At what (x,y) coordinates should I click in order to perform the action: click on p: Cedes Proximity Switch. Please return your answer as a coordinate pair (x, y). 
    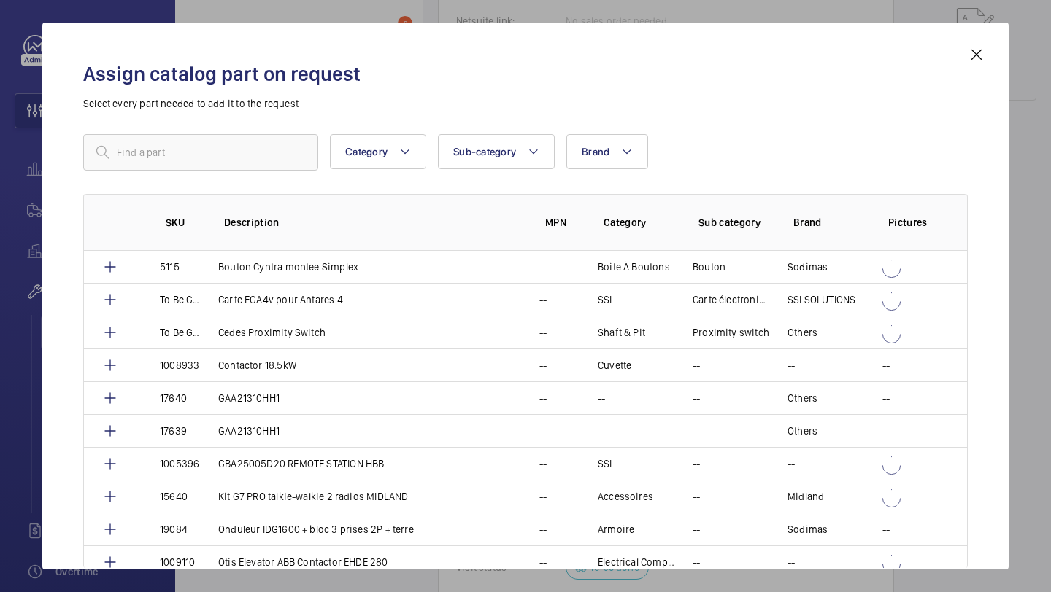
    Looking at the image, I should click on (271, 333).